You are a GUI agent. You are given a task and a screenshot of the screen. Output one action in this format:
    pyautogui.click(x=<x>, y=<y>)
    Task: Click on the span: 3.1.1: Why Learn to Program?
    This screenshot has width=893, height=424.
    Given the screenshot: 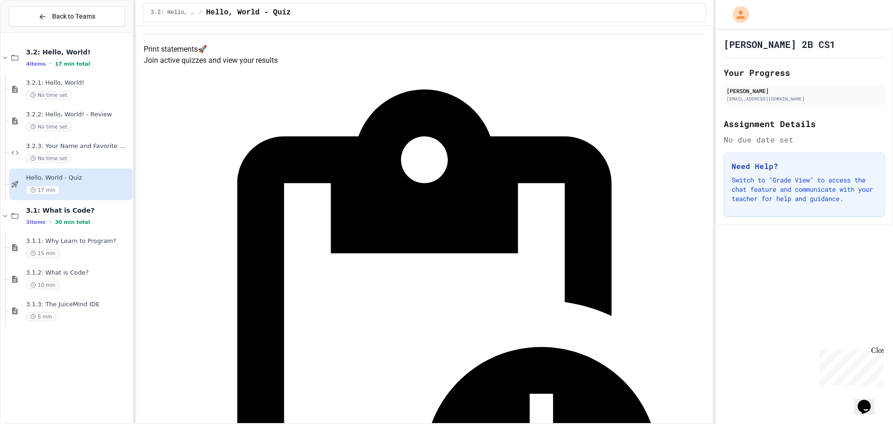 What is the action you would take?
    pyautogui.click(x=78, y=241)
    